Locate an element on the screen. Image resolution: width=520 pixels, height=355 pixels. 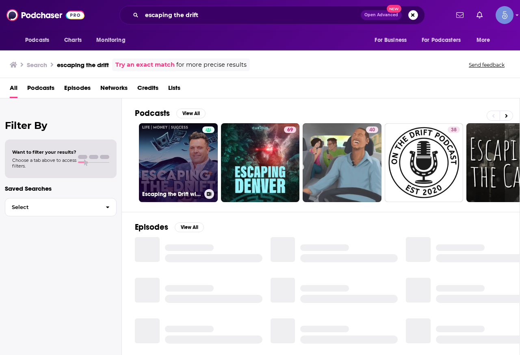
a: Podcasts is located at coordinates (41, 89).